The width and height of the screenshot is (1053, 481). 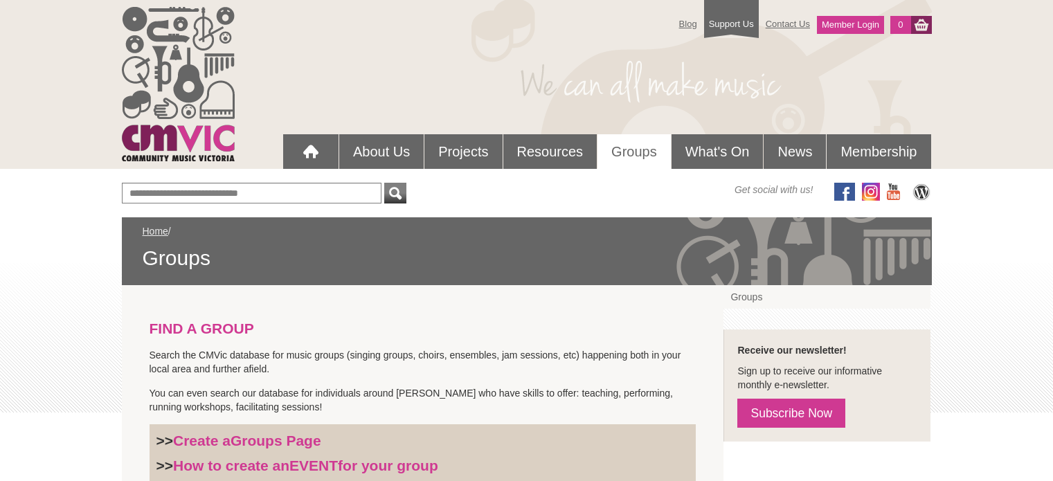 I want to click on a: Contact Us, so click(x=788, y=24).